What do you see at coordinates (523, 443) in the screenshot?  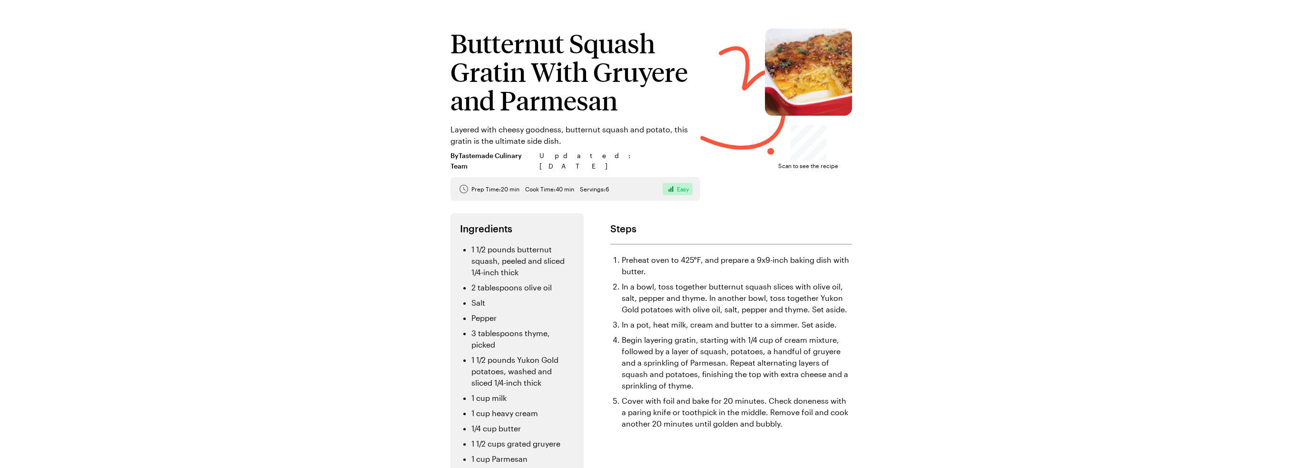 I see `li: 1 1/2 cups grated gruyere` at bounding box center [523, 443].